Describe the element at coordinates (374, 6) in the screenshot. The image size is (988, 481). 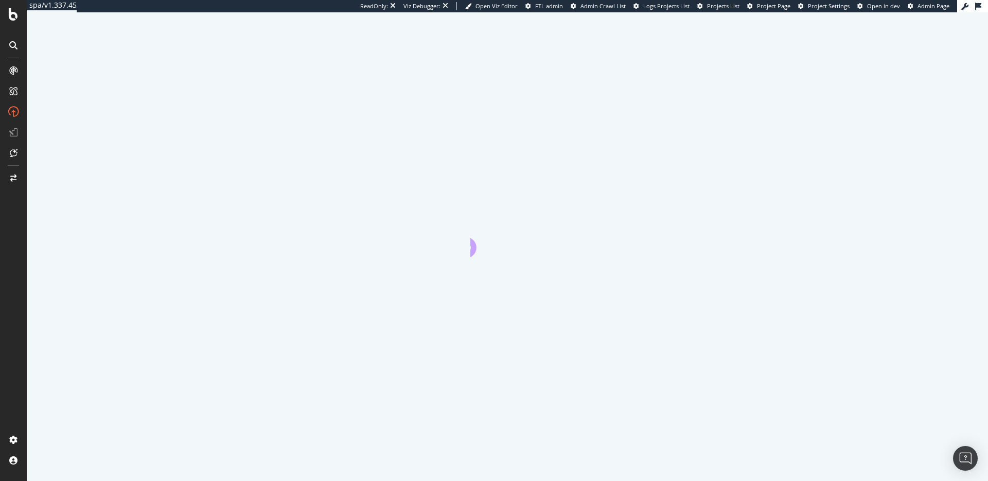
I see `div: ReadOnly:` at that location.